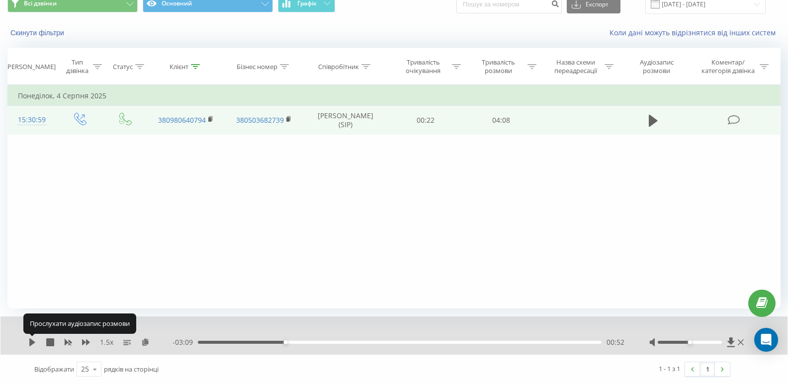 The height and width of the screenshot is (384, 788). I want to click on span: 00:52, so click(615, 342).